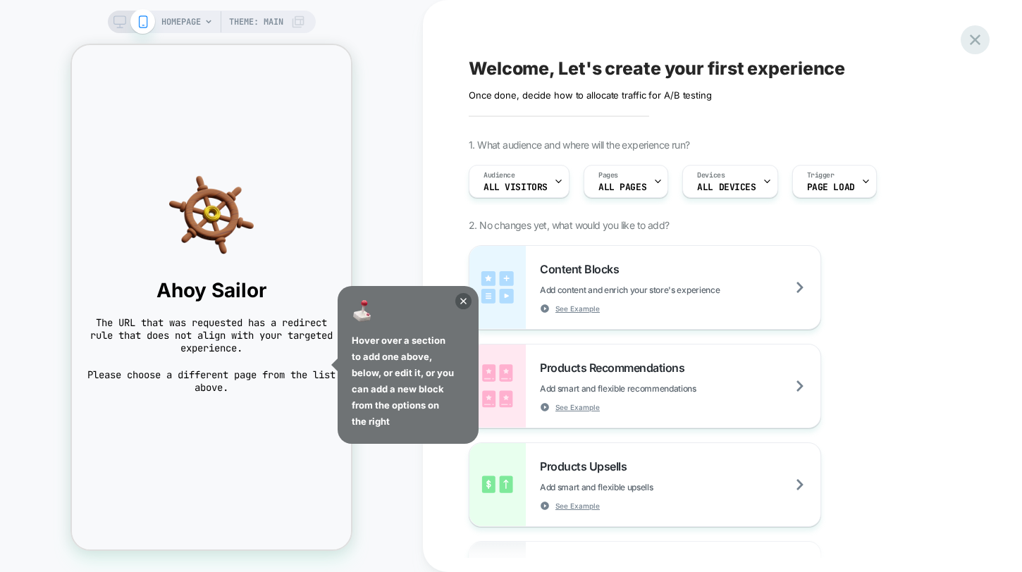  Describe the element at coordinates (140, 245) in the screenshot. I see `span: Ahoy Sailor` at that location.